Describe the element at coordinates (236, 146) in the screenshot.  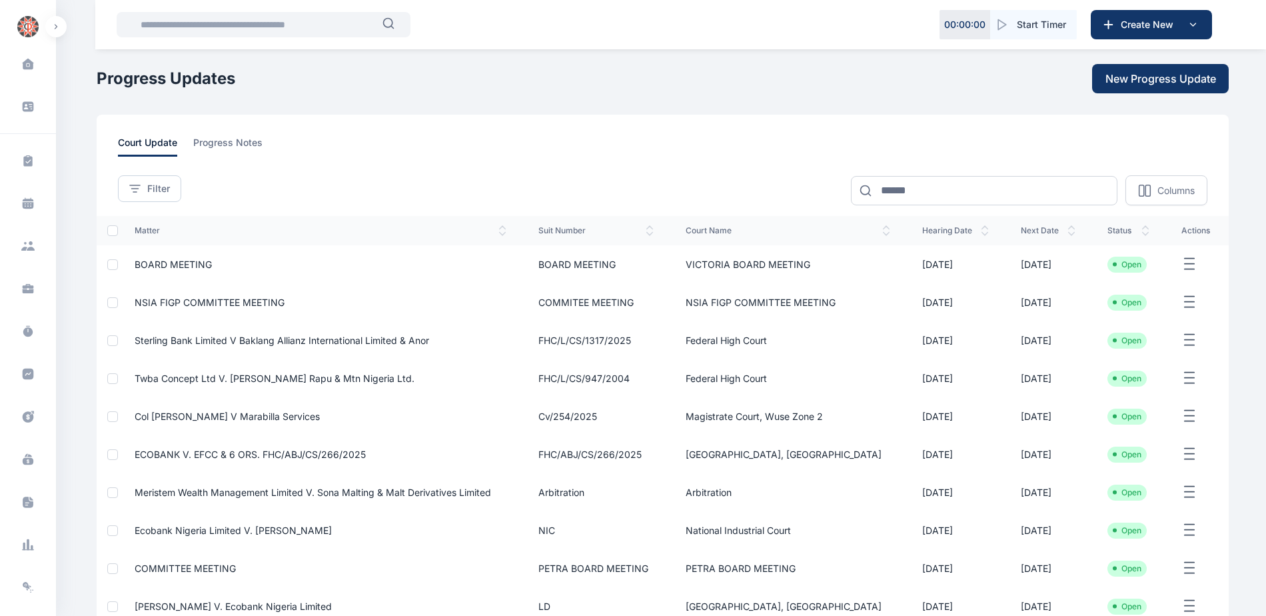
I see `a: progress notes` at that location.